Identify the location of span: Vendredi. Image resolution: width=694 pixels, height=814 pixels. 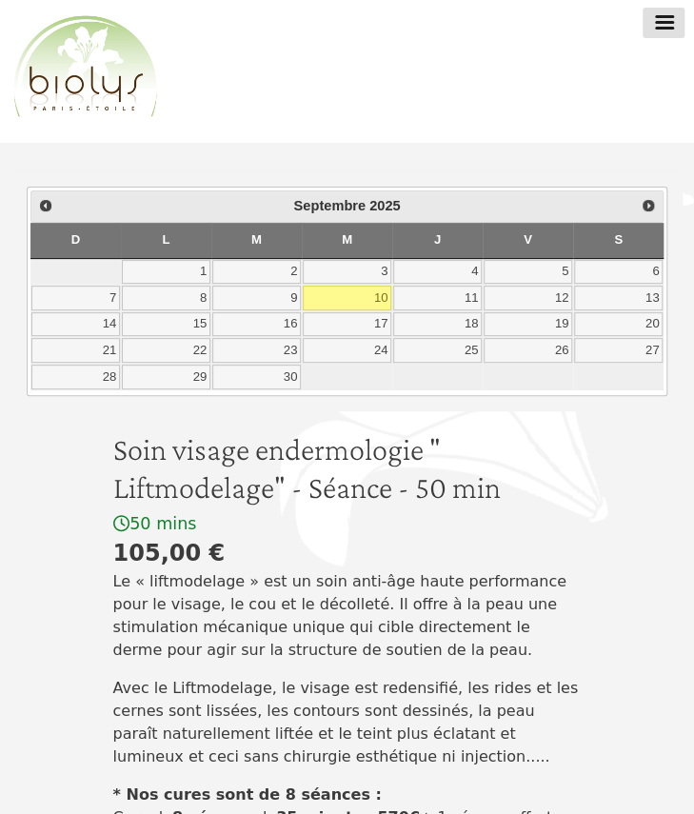
(527, 239).